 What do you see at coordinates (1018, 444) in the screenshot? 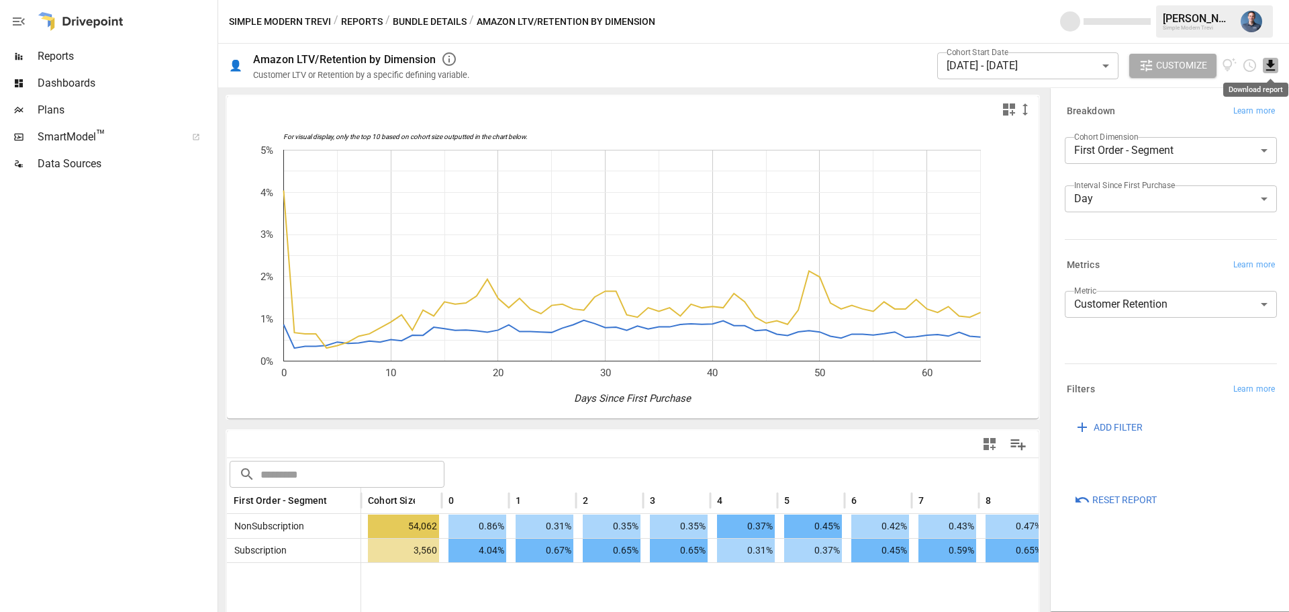
I see `button: Manage Columns` at bounding box center [1018, 444].